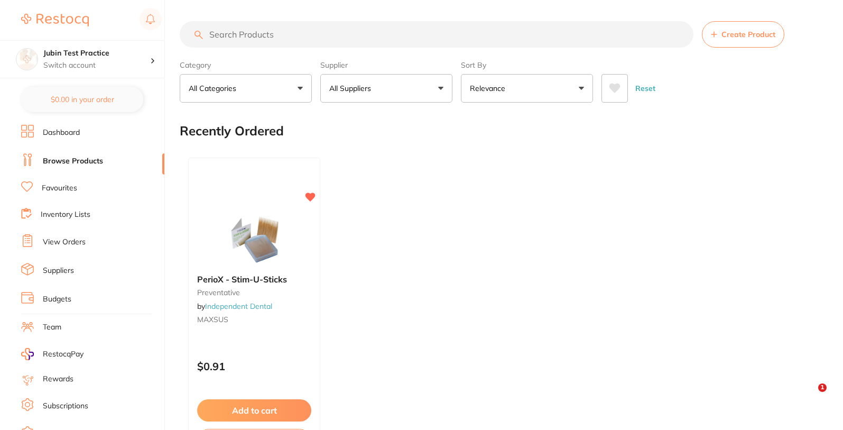 This screenshot has width=843, height=430. What do you see at coordinates (743, 34) in the screenshot?
I see `button: Create Product` at bounding box center [743, 34].